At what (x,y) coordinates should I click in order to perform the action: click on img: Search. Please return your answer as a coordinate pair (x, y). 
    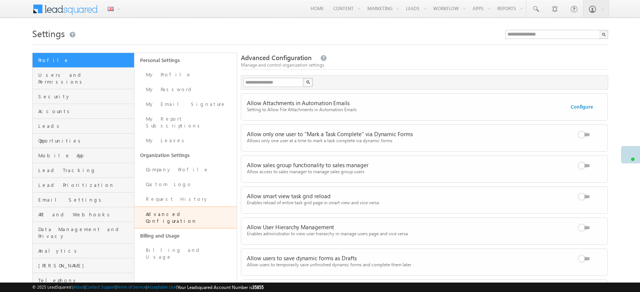
    Looking at the image, I should click on (308, 82).